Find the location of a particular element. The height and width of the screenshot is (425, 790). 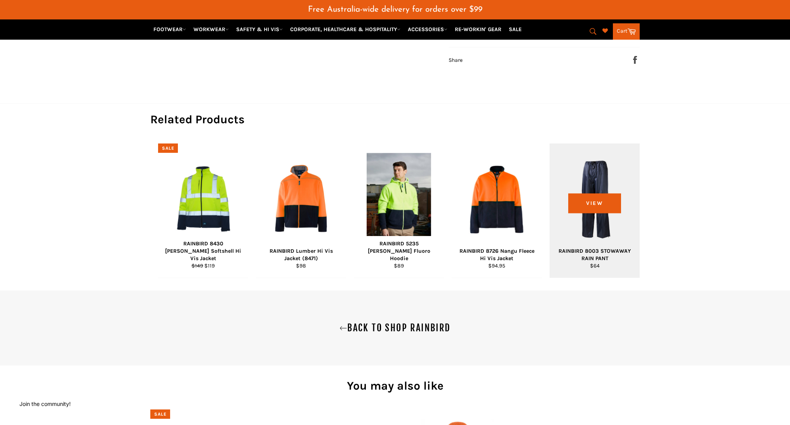

a: ACCESSORIES is located at coordinates (428, 29).